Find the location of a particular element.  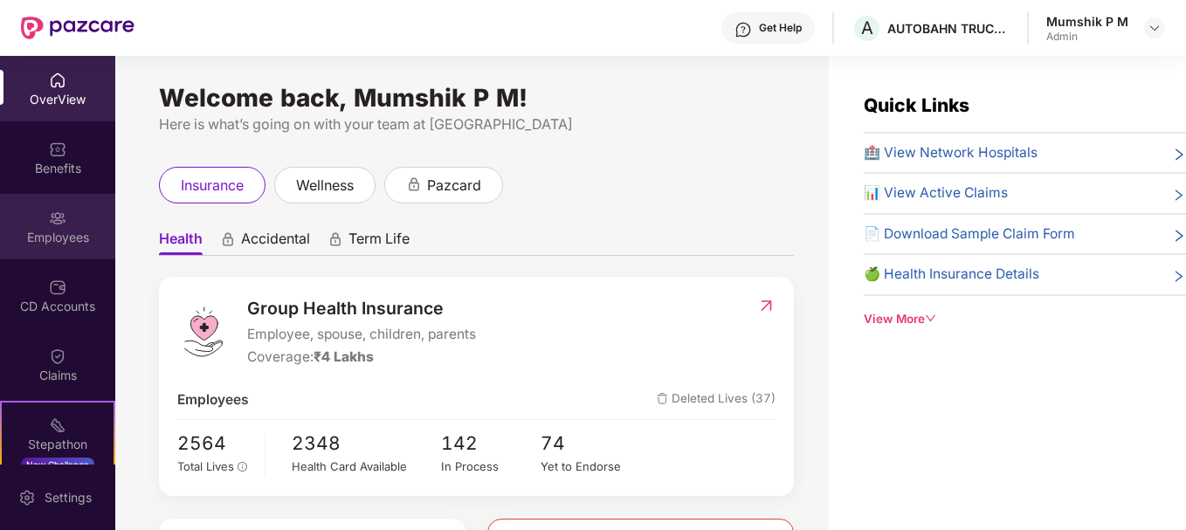

span: 142 is located at coordinates (491, 443).